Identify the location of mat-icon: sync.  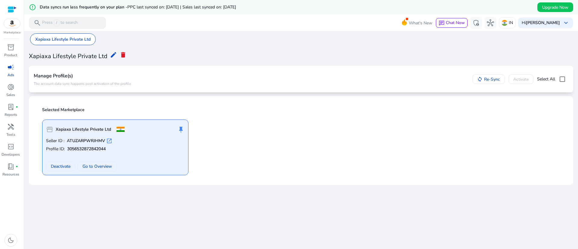
(480, 79).